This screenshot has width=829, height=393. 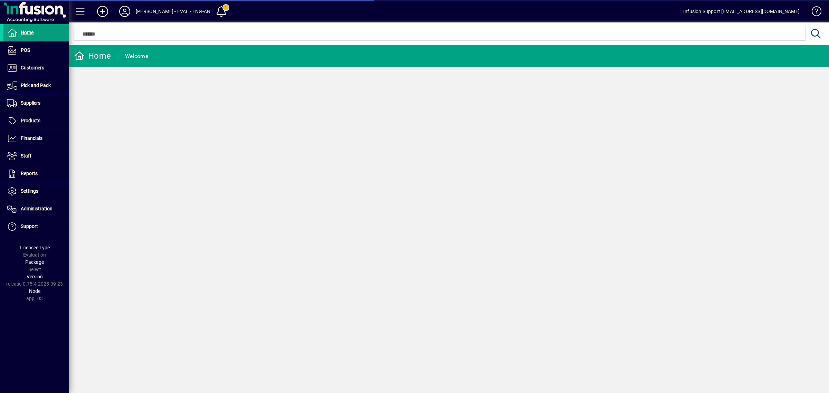 What do you see at coordinates (93, 56) in the screenshot?
I see `div: Home` at bounding box center [93, 56].